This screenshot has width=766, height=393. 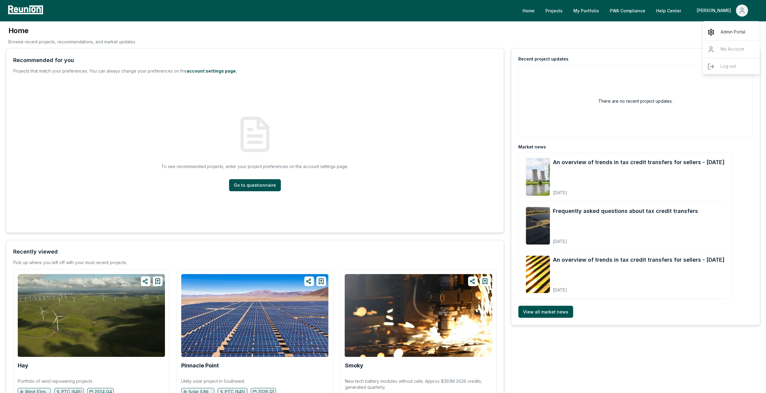 What do you see at coordinates (255, 166) in the screenshot?
I see `p: To see recommended projects, enter your project preferences on the account settings page.` at bounding box center [255, 166].